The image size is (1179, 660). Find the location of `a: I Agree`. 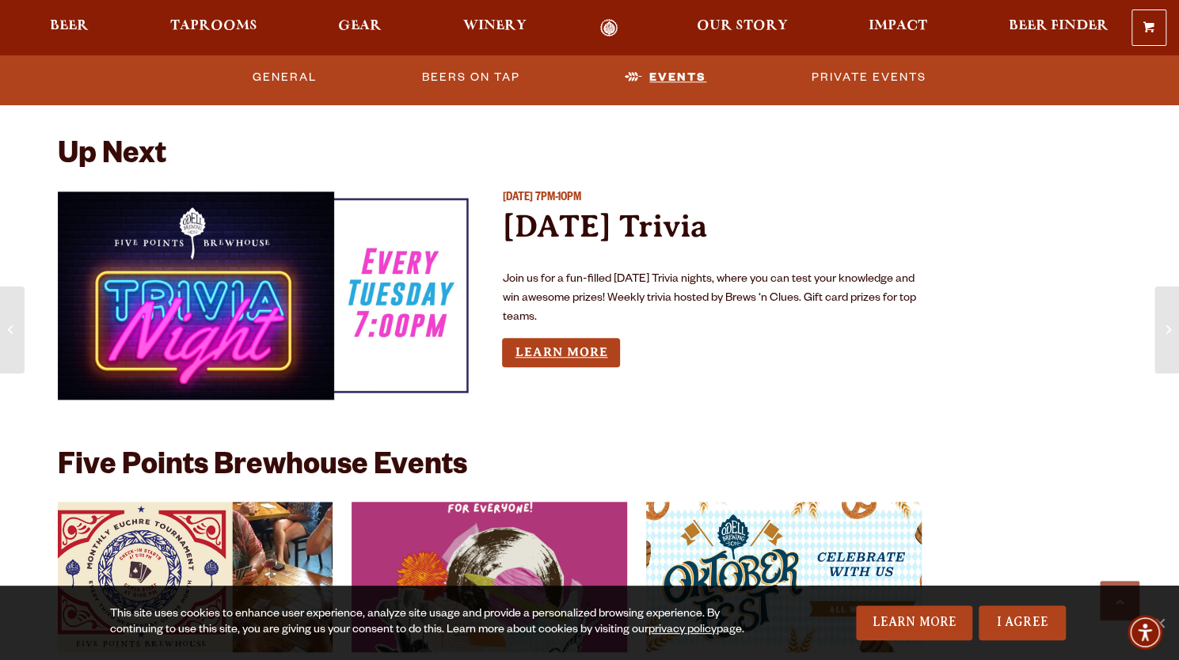

a: I Agree is located at coordinates (1022, 623).